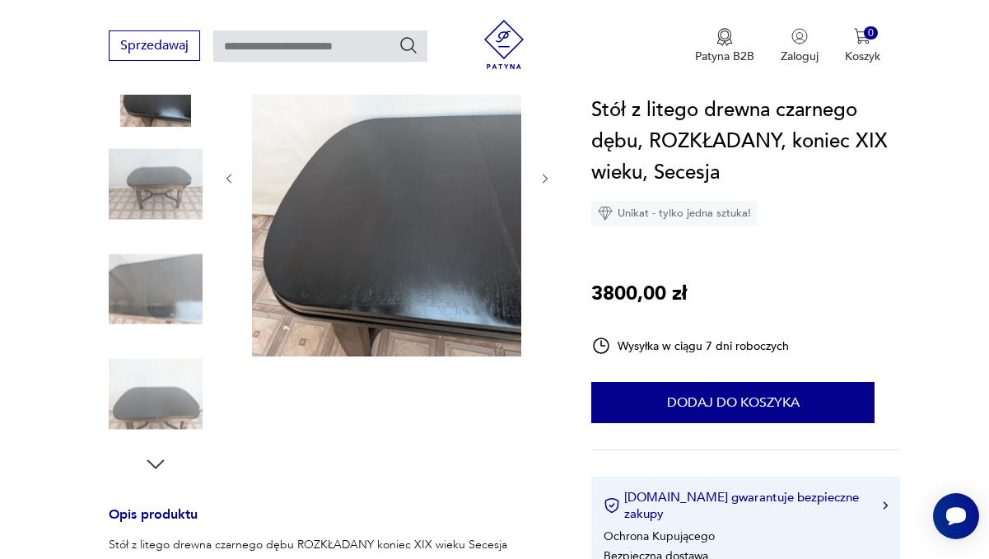 The image size is (989, 559). I want to click on div: 0, so click(870, 33).